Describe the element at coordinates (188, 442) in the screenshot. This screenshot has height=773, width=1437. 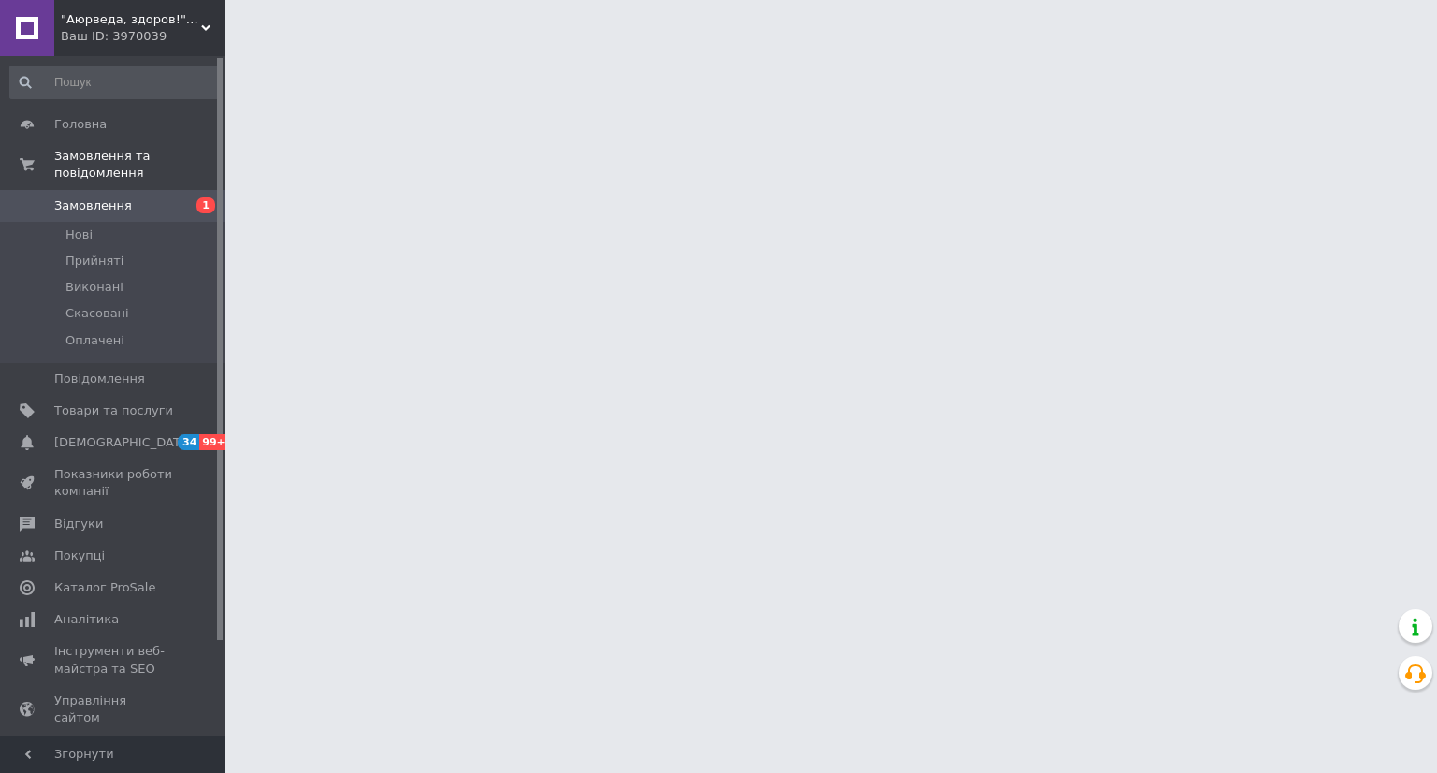
I see `span: 34` at that location.